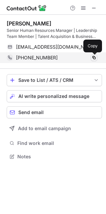  Describe the element at coordinates (55, 80) in the screenshot. I see `div: Save to List / ATS / CRM` at that location.